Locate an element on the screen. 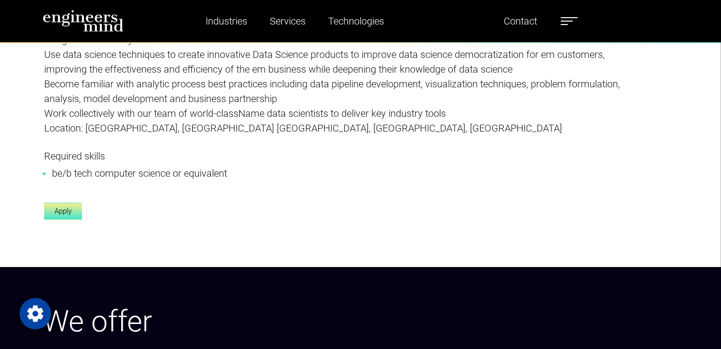 This screenshot has width=721, height=349. li: be/b tech computer science or equivalent is located at coordinates (344, 173).